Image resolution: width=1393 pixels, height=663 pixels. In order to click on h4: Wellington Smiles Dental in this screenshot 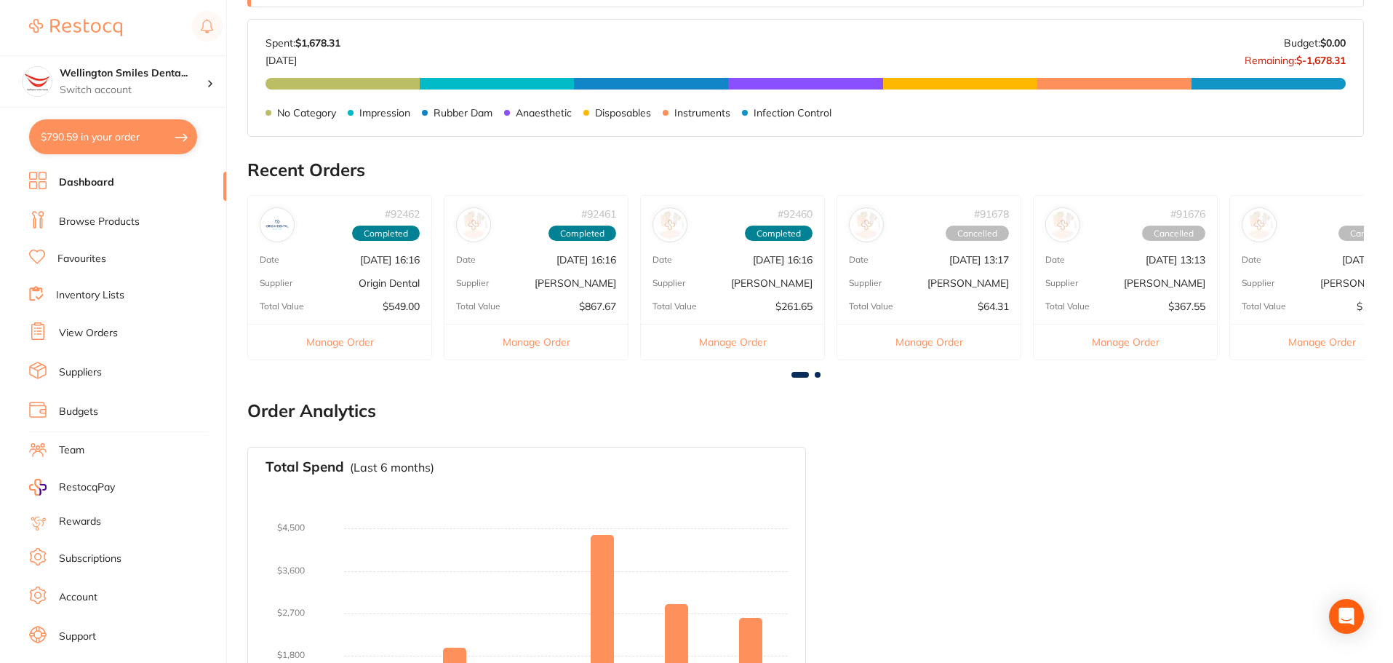, I will do `click(133, 73)`.